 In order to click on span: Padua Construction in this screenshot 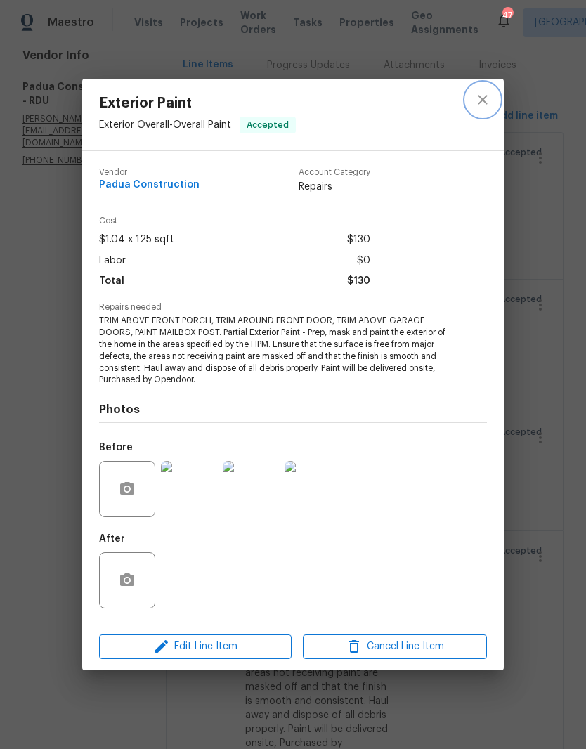, I will do `click(149, 185)`.